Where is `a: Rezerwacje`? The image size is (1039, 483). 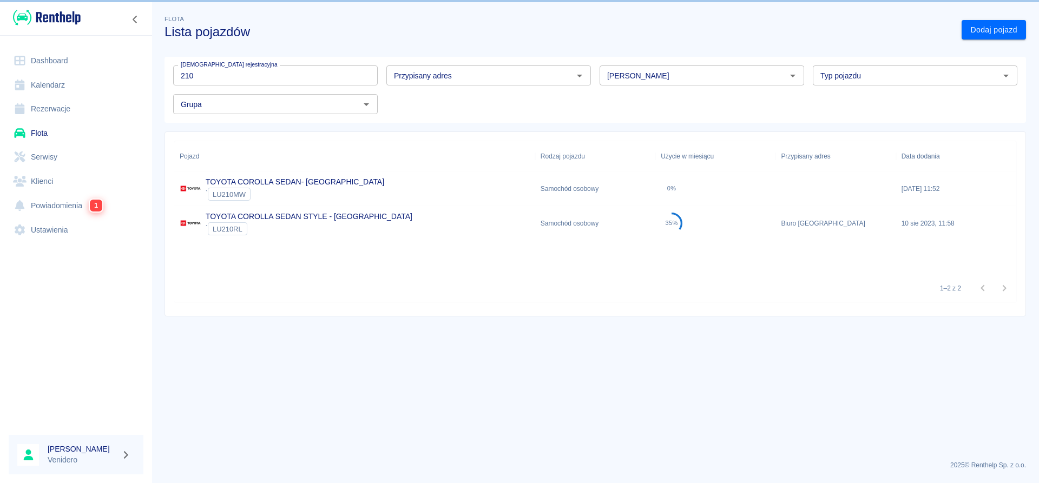 a: Rezerwacje is located at coordinates (76, 109).